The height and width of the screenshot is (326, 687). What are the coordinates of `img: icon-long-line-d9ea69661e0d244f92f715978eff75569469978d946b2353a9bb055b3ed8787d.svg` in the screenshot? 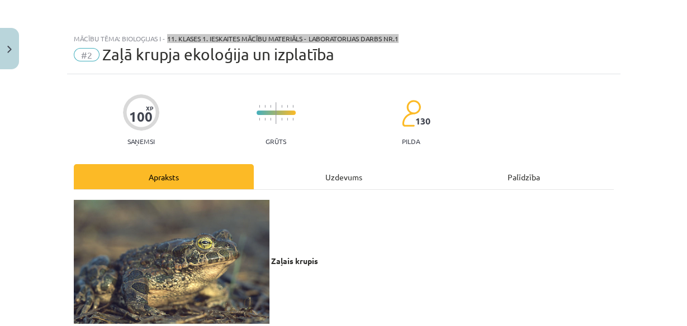 It's located at (276, 113).